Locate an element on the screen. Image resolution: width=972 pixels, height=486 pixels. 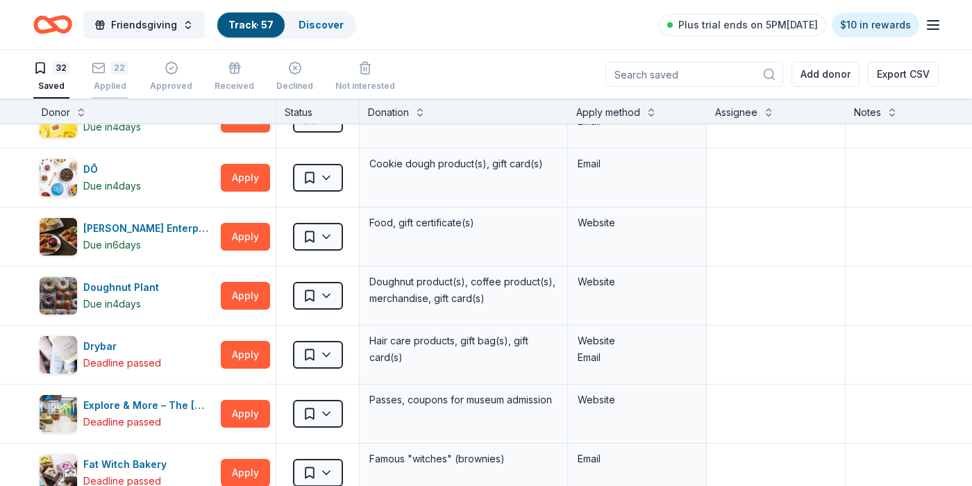
button: Approved is located at coordinates (171, 77).